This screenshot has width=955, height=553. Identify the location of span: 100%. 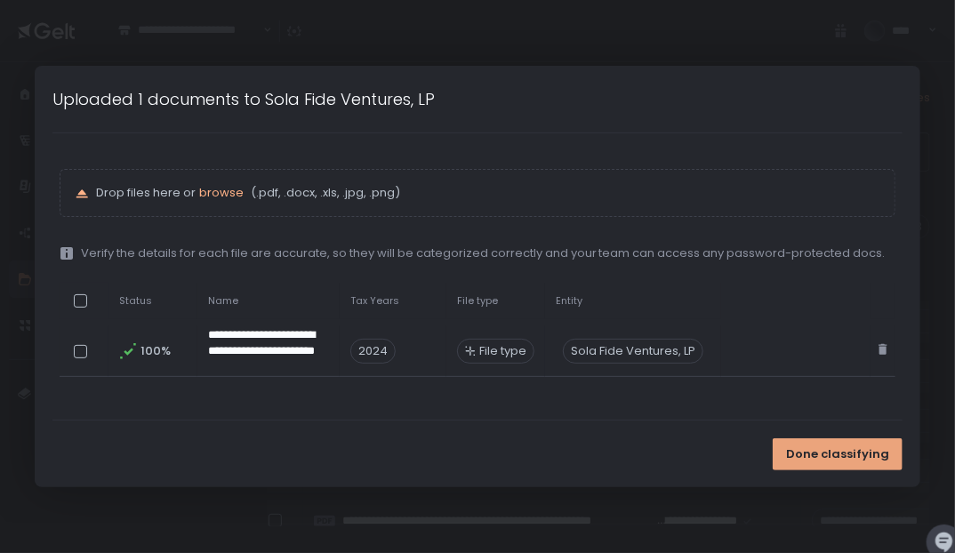
(155, 351).